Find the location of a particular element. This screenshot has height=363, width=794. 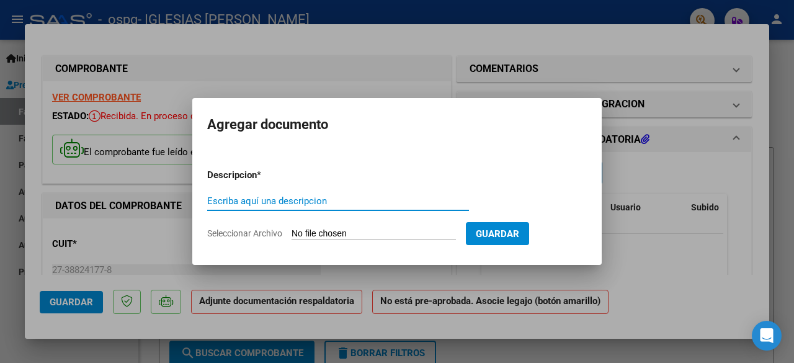

button: Guardar is located at coordinates (498, 233).